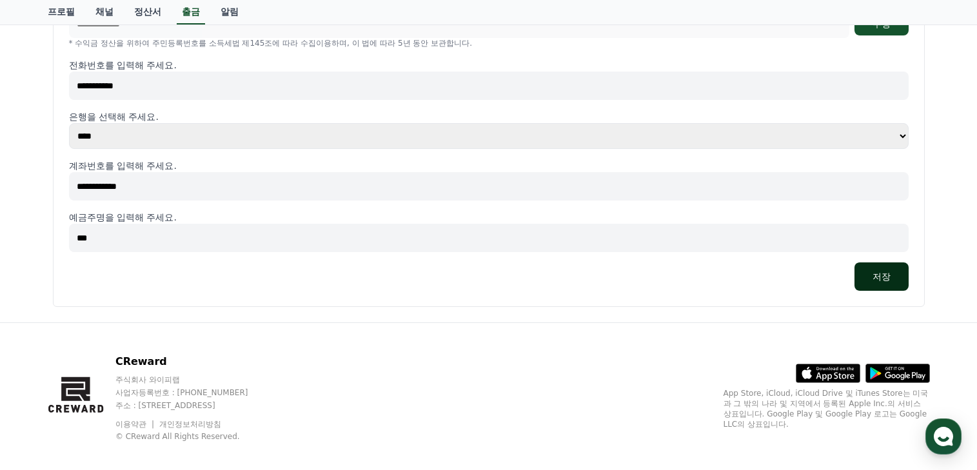 The height and width of the screenshot is (470, 977). What do you see at coordinates (489, 166) in the screenshot?
I see `p: 계좌번호를 입력해 주세요.` at bounding box center [489, 166].